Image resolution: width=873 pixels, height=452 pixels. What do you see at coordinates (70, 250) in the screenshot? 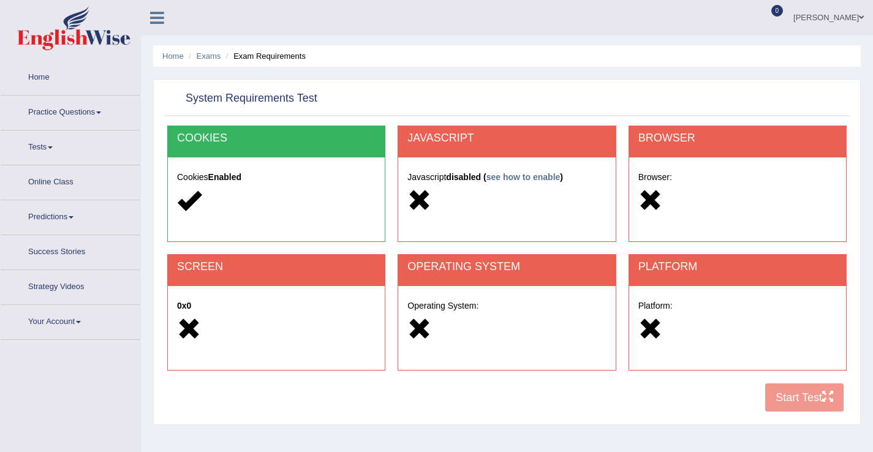
I see `a: Success Stories` at bounding box center [70, 250].